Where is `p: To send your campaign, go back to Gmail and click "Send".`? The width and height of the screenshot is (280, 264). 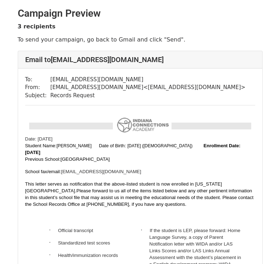
p: To send your campaign, go back to Gmail and click "Send". is located at coordinates (140, 39).